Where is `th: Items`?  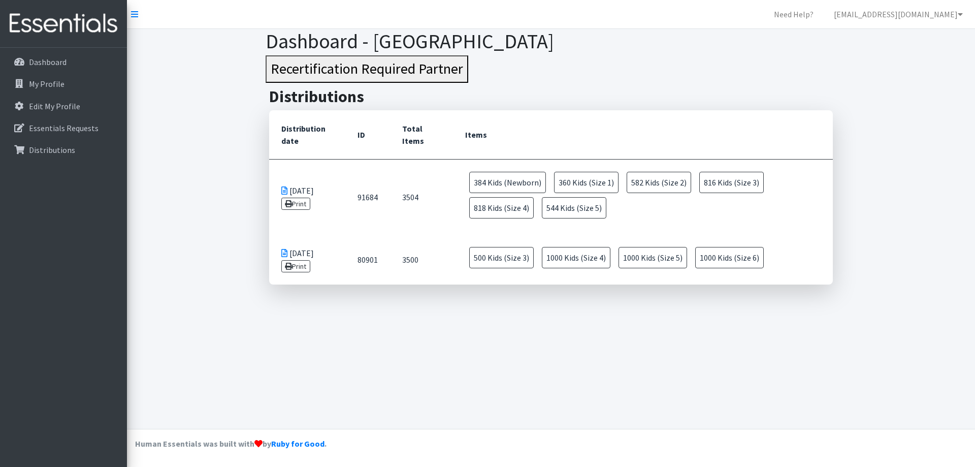 th: Items is located at coordinates (643, 135).